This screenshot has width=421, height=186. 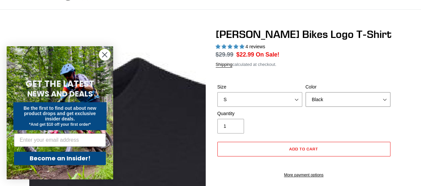 What do you see at coordinates (60, 84) in the screenshot?
I see `span: GET THE LATEST` at bounding box center [60, 84].